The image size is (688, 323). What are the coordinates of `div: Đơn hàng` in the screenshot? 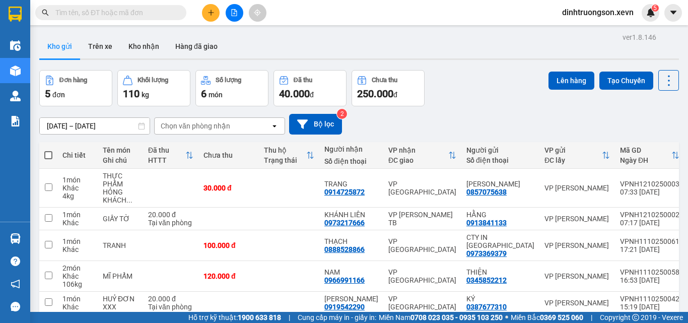 It's located at (73, 80).